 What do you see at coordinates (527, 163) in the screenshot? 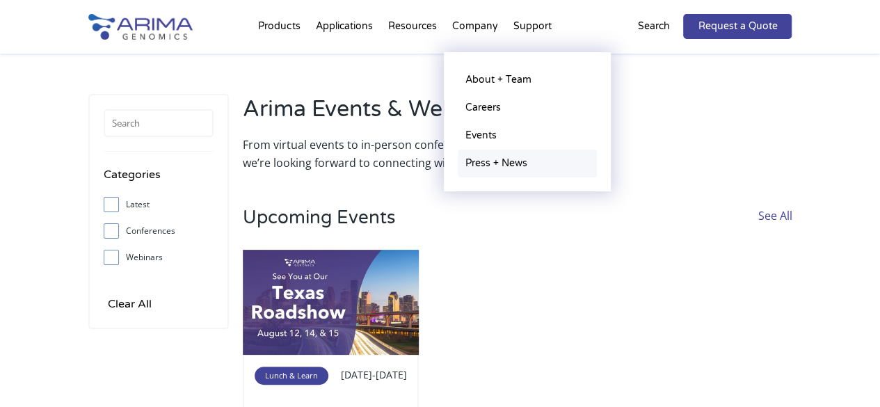
I see `a: Press + News` at bounding box center [527, 163].